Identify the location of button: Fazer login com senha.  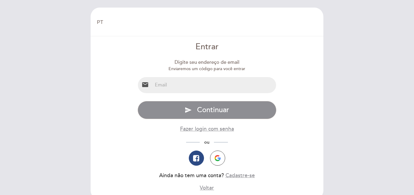
(207, 129).